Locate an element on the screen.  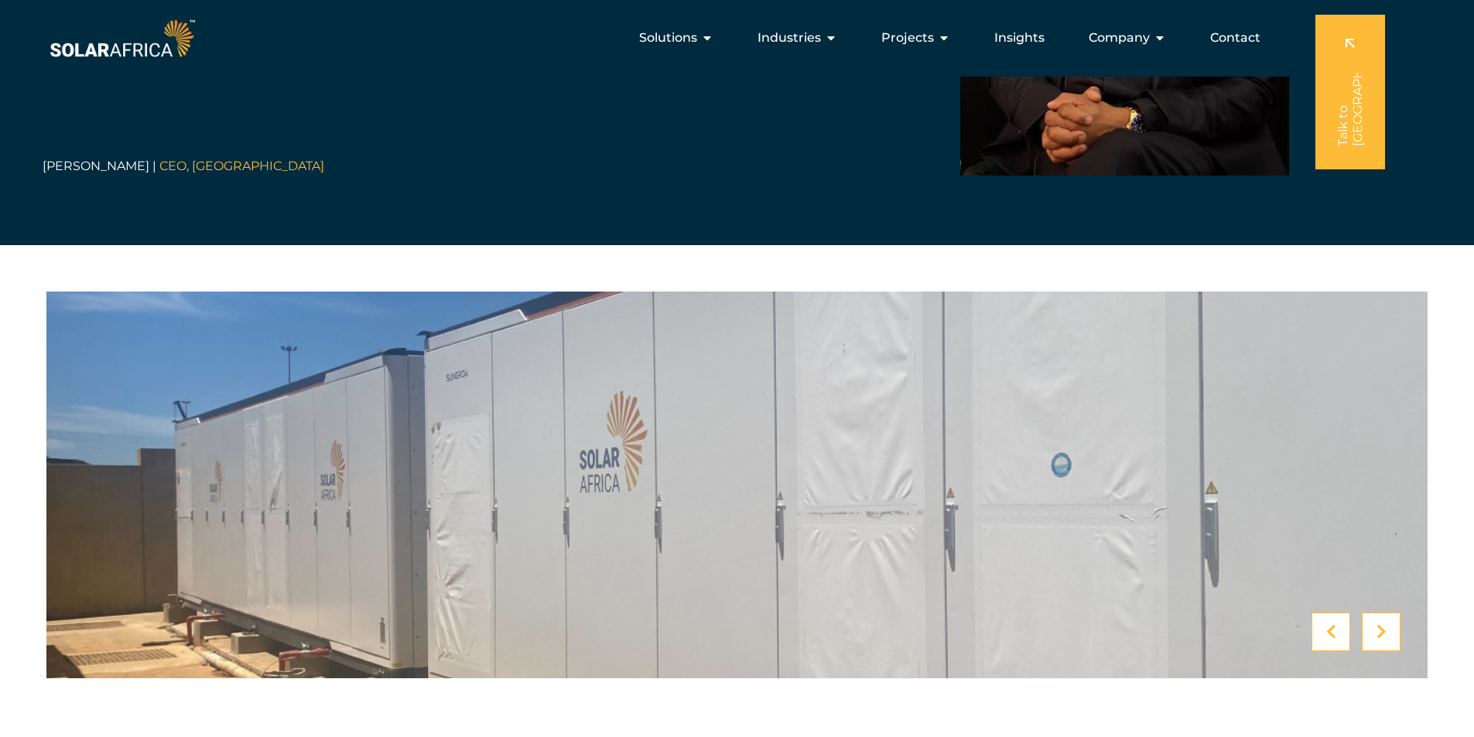
a: Contact is located at coordinates (1235, 38).